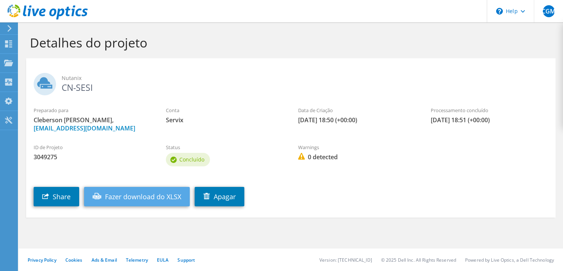 This screenshot has height=271, width=563. Describe the element at coordinates (225, 147) in the screenshot. I see `label: Status` at that location.